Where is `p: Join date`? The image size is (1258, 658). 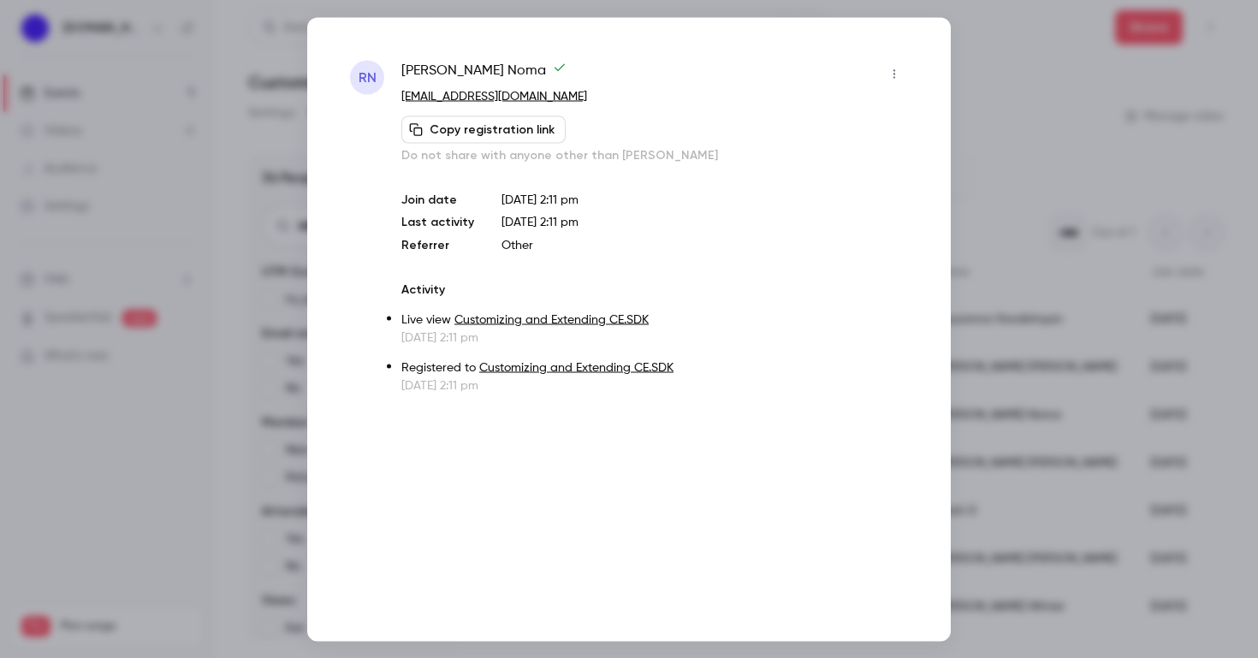
p: Join date is located at coordinates (437, 199).